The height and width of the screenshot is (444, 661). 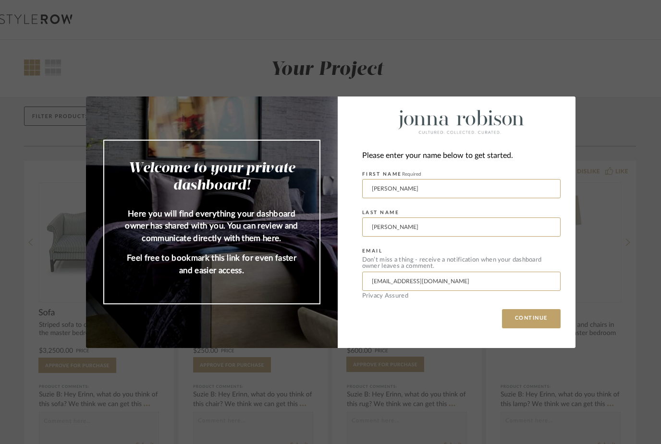 I want to click on h2: Welcome to your private dashboard!, so click(x=212, y=177).